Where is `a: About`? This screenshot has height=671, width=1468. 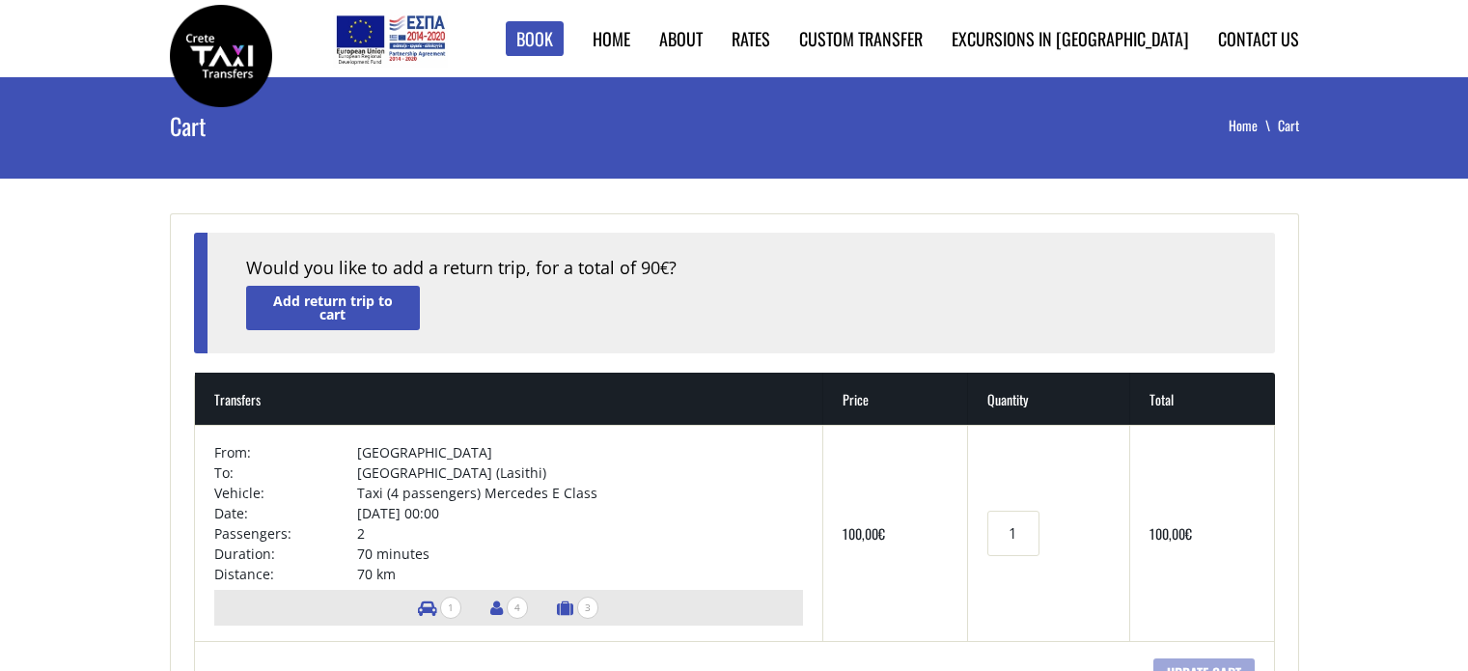
a: About is located at coordinates (680, 39).